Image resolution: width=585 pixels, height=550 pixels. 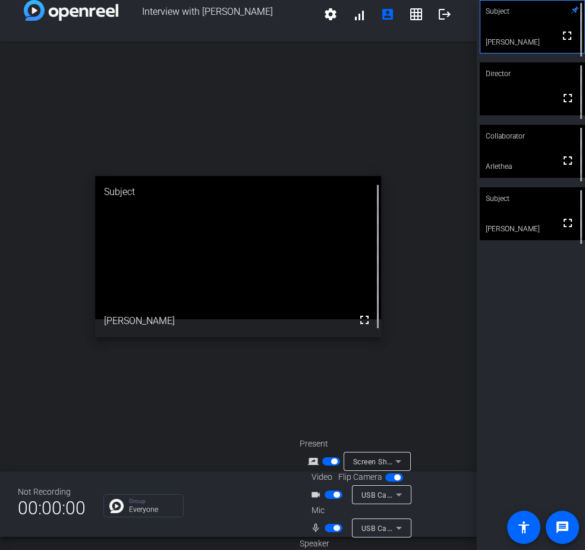 I want to click on div: Mic, so click(x=359, y=510).